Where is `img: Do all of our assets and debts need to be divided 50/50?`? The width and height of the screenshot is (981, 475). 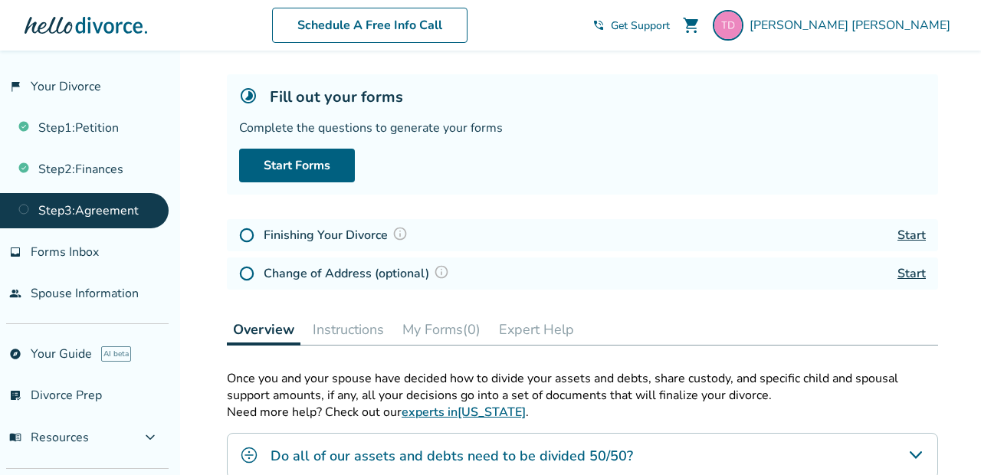 img: Do all of our assets and debts need to be divided 50/50? is located at coordinates (249, 455).